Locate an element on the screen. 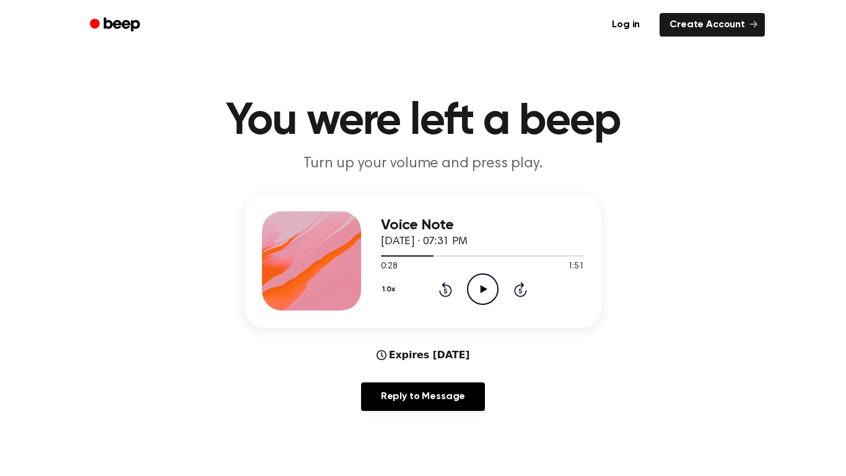 The image size is (846, 476). a: Reply to Message is located at coordinates (423, 397).